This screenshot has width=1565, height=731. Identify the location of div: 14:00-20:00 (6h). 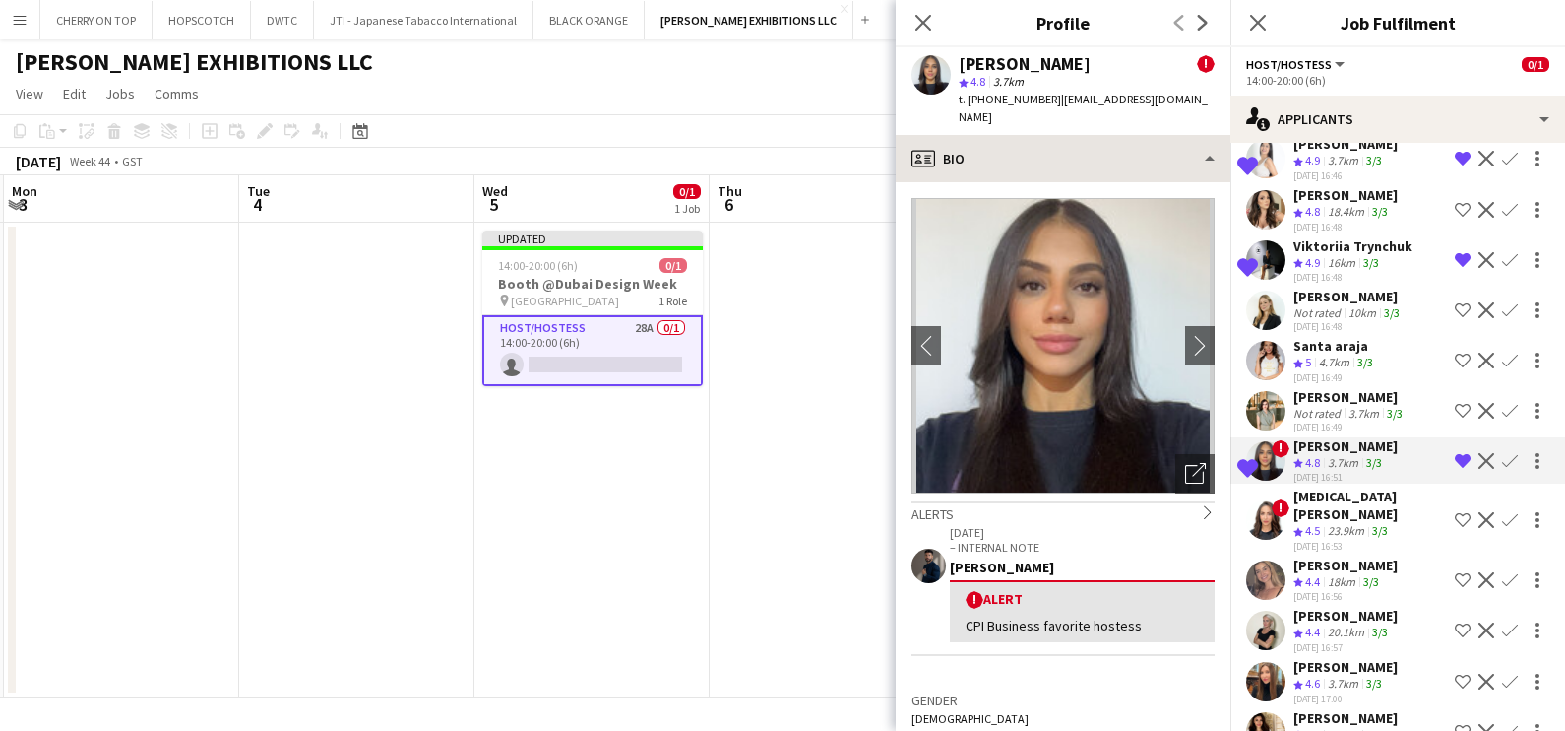
(1398, 80).